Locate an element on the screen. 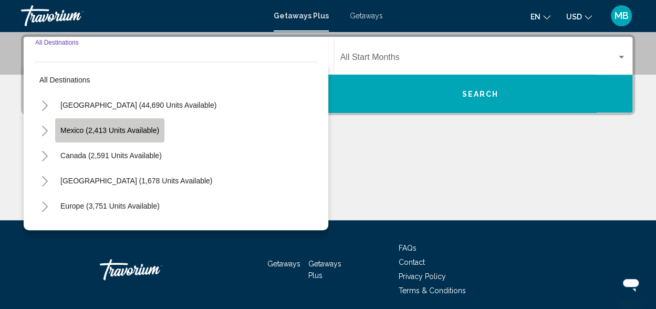 Image resolution: width=656 pixels, height=309 pixels. button: Toggle Mexico (2,413 units available) is located at coordinates (45, 130).